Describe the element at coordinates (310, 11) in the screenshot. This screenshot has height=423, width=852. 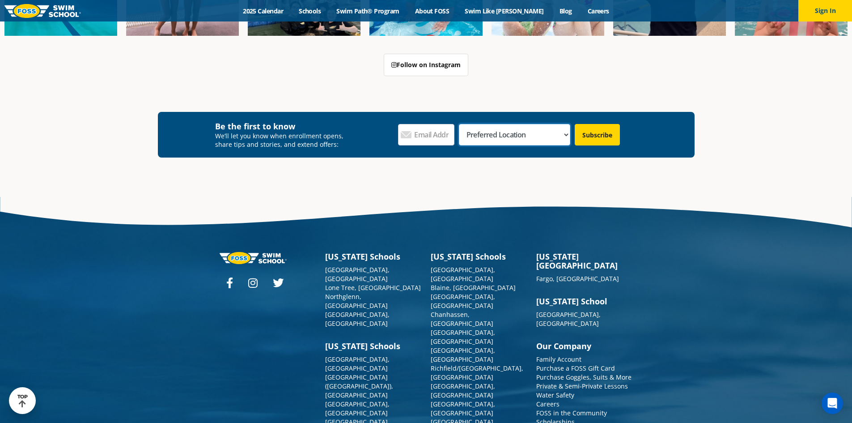
I see `a: Schools` at that location.